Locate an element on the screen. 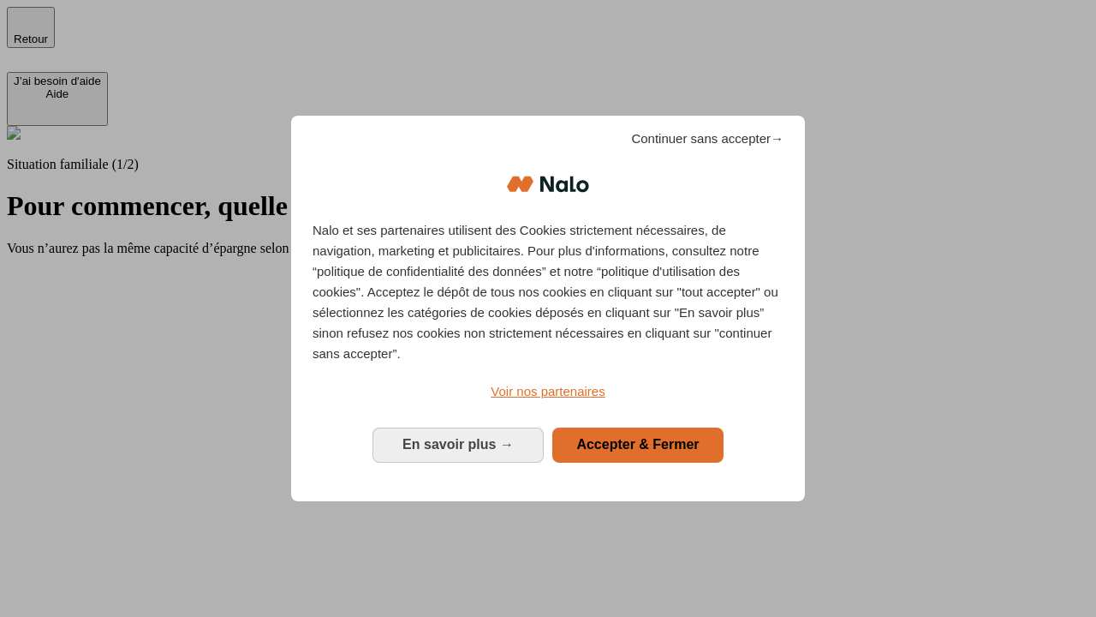  span: Continuer sans accepter→ is located at coordinates (707, 139).